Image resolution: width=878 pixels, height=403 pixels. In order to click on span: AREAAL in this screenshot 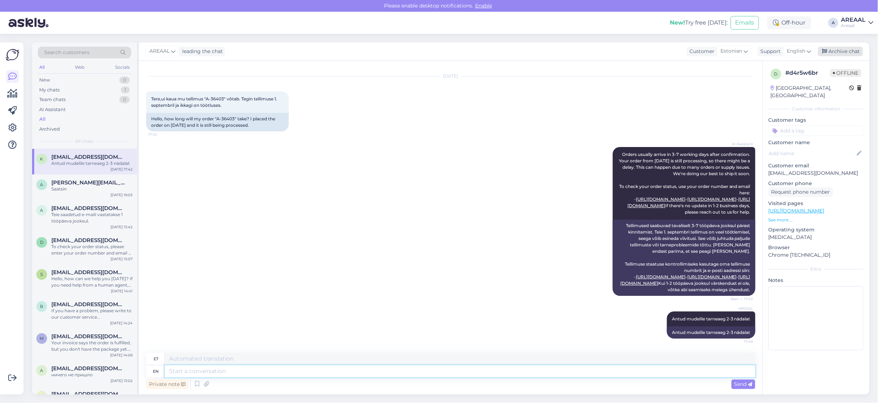, I will do `click(740, 309)`.